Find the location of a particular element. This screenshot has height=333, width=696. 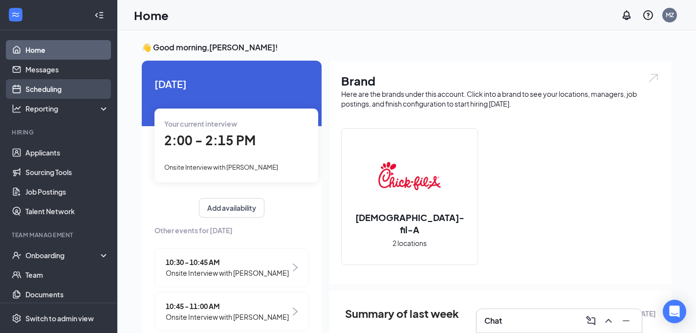

span: 2 locations is located at coordinates (410, 243).